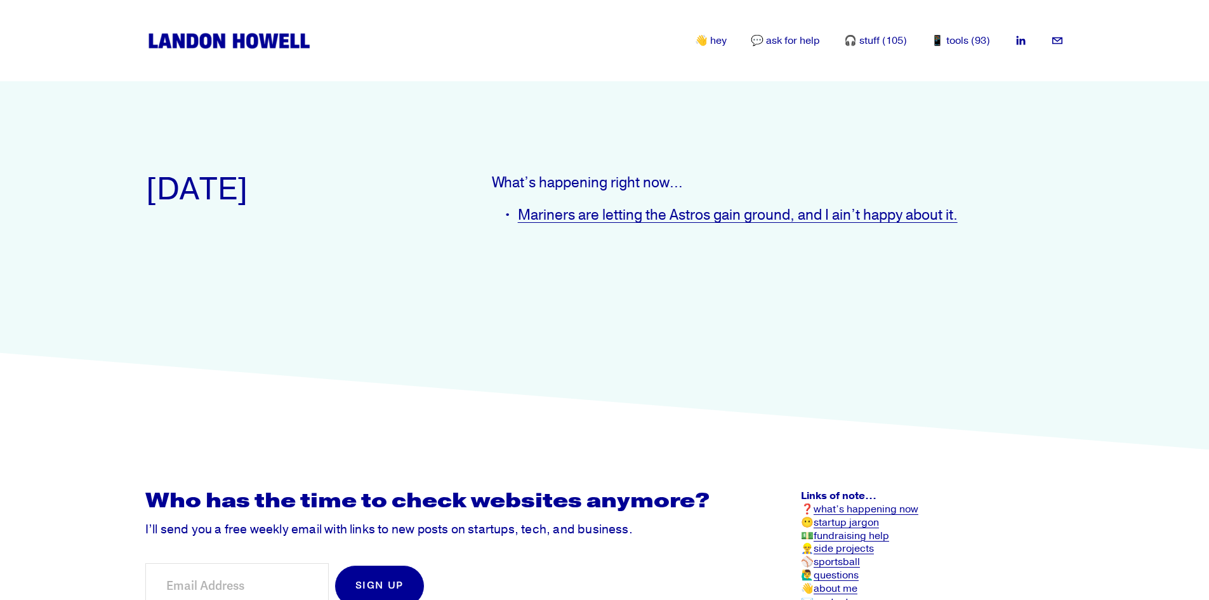 This screenshot has width=1209, height=600. I want to click on a: startup jargon, so click(846, 522).